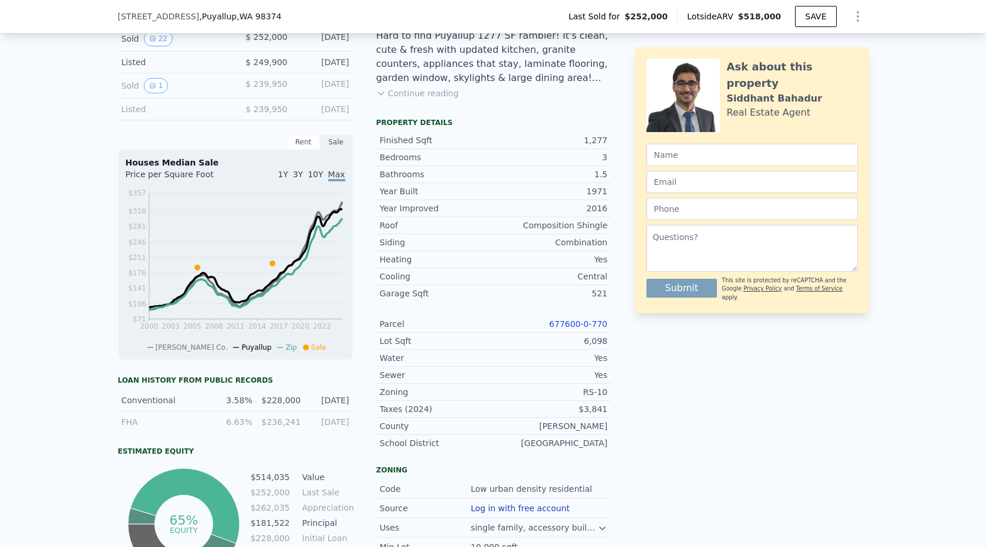 This screenshot has height=547, width=987. I want to click on div: Water, so click(437, 358).